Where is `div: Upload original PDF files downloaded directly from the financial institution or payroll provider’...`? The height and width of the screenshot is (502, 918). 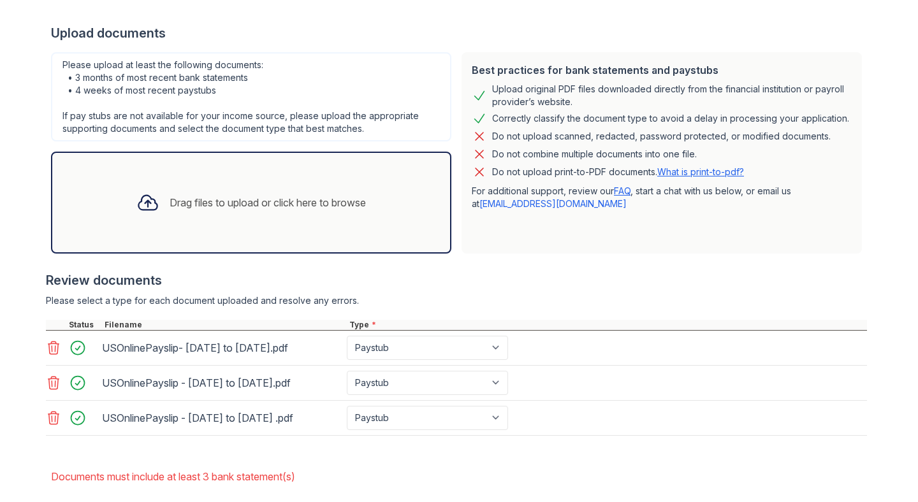
div: Upload original PDF files downloaded directly from the financial institution or payroll provider’... is located at coordinates (672, 96).